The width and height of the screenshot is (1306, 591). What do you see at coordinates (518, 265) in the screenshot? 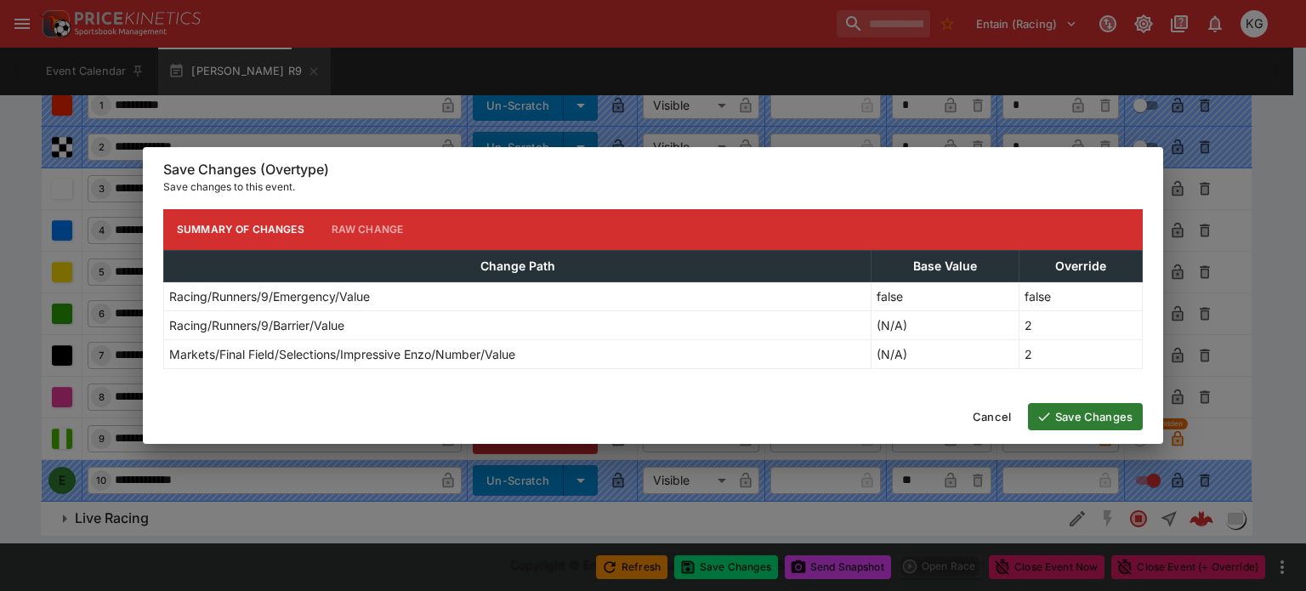
I see `th: Change Path` at bounding box center [518, 265].